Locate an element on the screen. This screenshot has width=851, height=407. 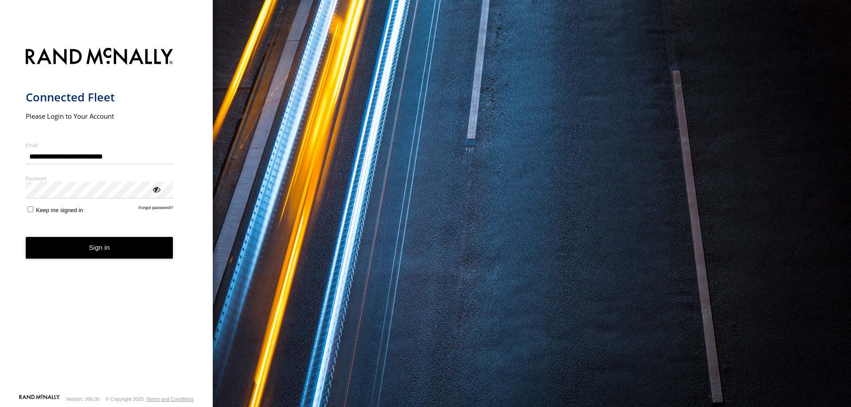
div: Version: 306.00 is located at coordinates (83, 399).